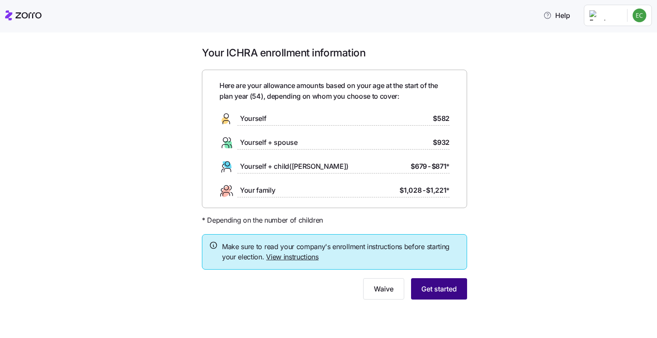 This screenshot has height=338, width=657. Describe the element at coordinates (639, 15) in the screenshot. I see `img: cc97166a80db72ba115bf250c5d9a898` at that location.